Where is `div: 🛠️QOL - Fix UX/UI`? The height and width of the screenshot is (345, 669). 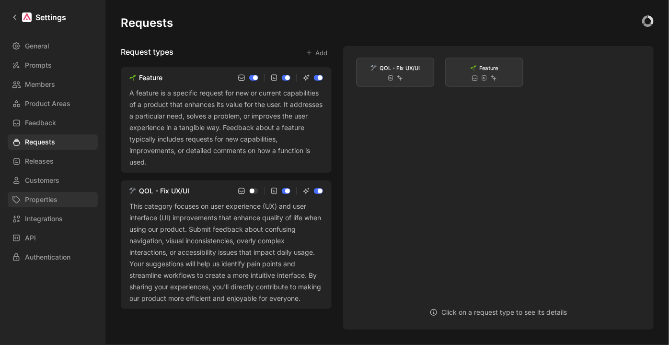
div: 🛠️QOL - Fix UX/UI is located at coordinates (396, 72).